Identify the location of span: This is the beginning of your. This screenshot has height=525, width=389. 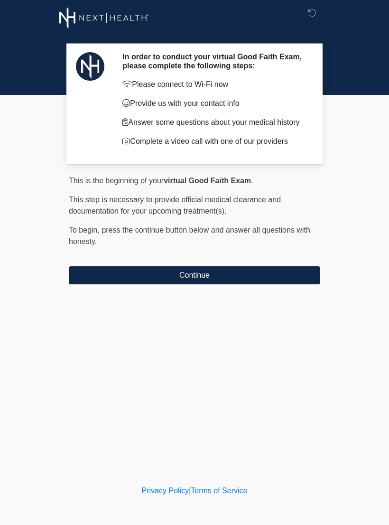
(116, 180).